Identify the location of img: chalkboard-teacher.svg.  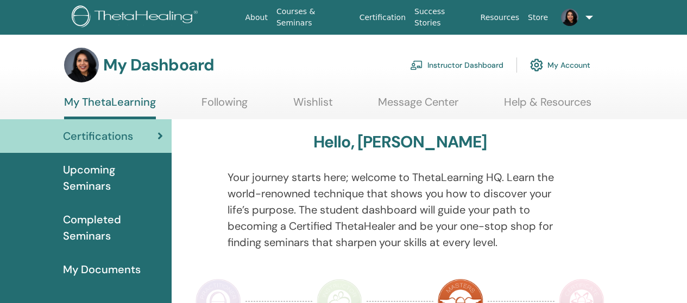
(416, 65).